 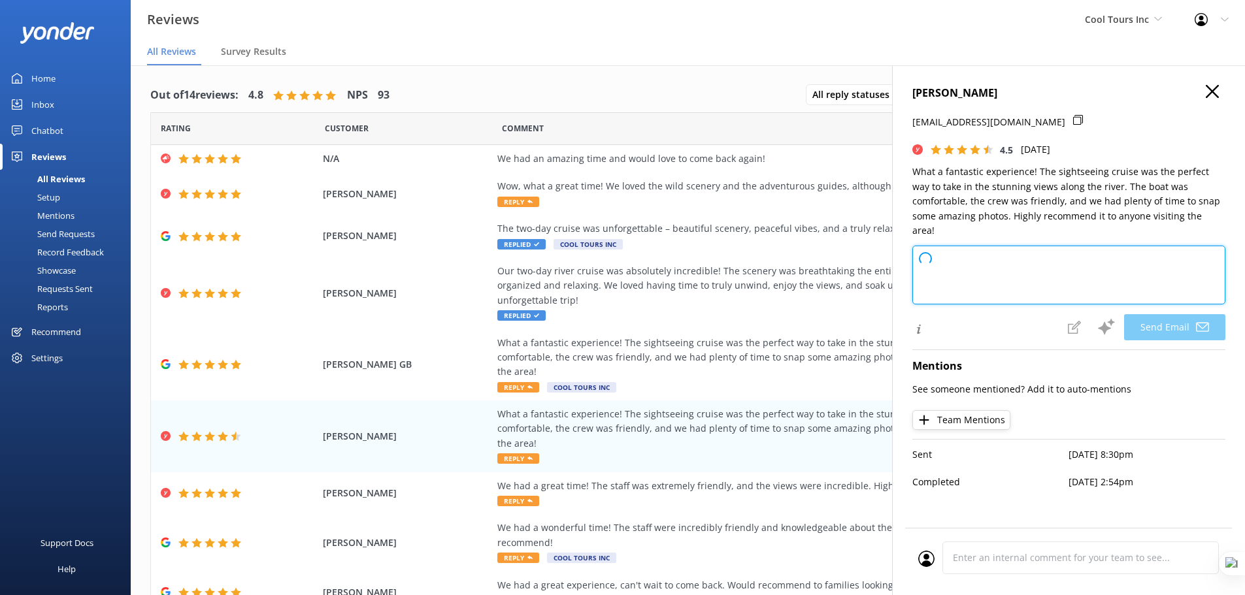 I want to click on div: Wow, what a great time! We loved the wild scenery and the adventurous guides, although I did lose..., so click(x=795, y=186).